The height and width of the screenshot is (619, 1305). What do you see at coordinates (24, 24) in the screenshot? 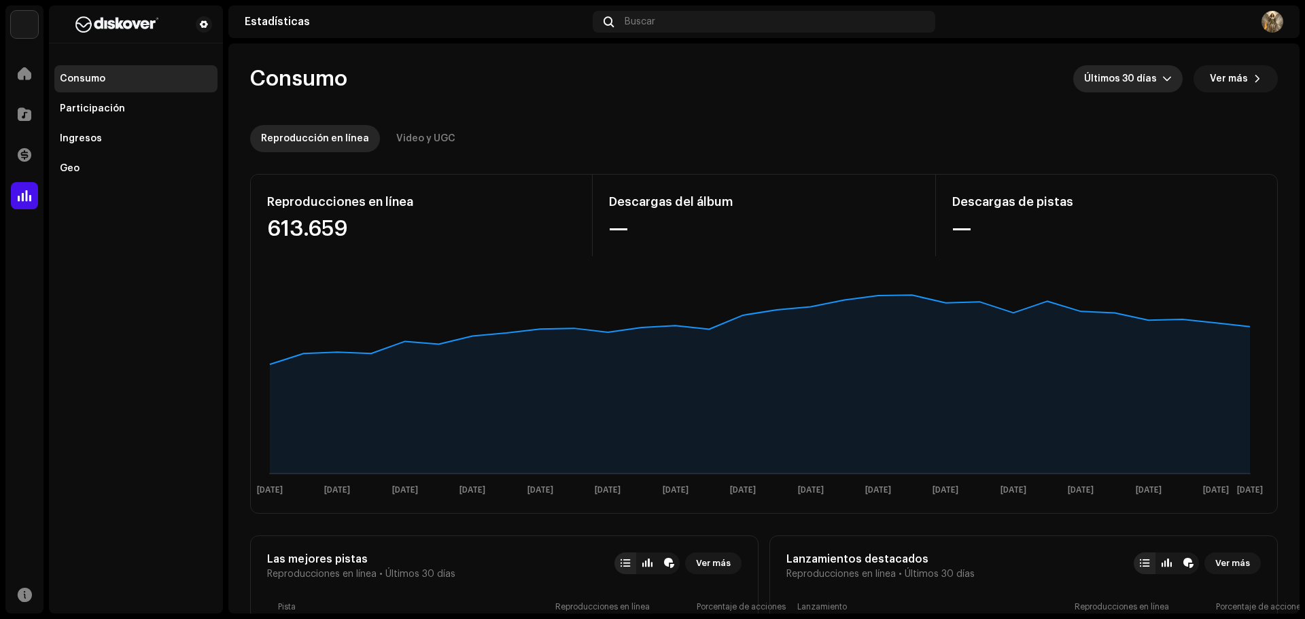
I see `img: 297a105e-aa6c-4183-9ff4-27133c00f2e2` at bounding box center [24, 24].